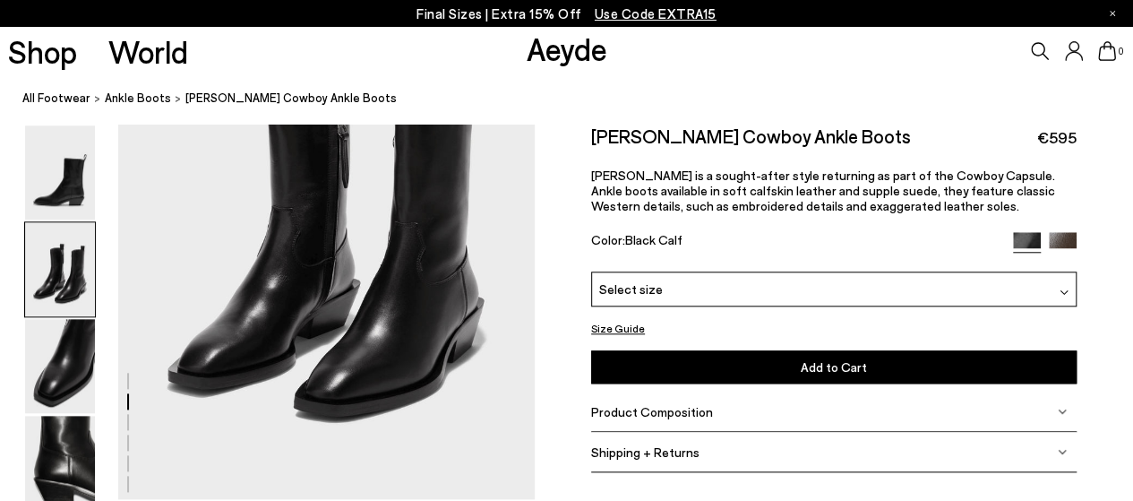 The height and width of the screenshot is (501, 1133). I want to click on a: All Footwear, so click(56, 99).